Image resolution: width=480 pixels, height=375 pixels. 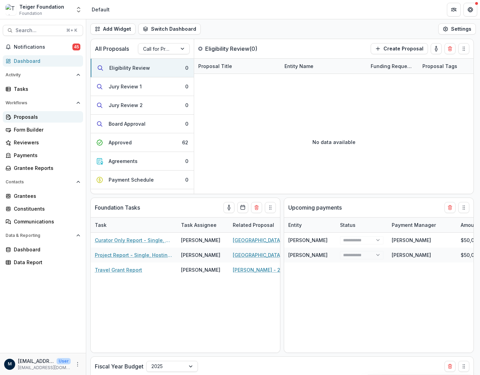 I want to click on div: Constituents, so click(x=46, y=208).